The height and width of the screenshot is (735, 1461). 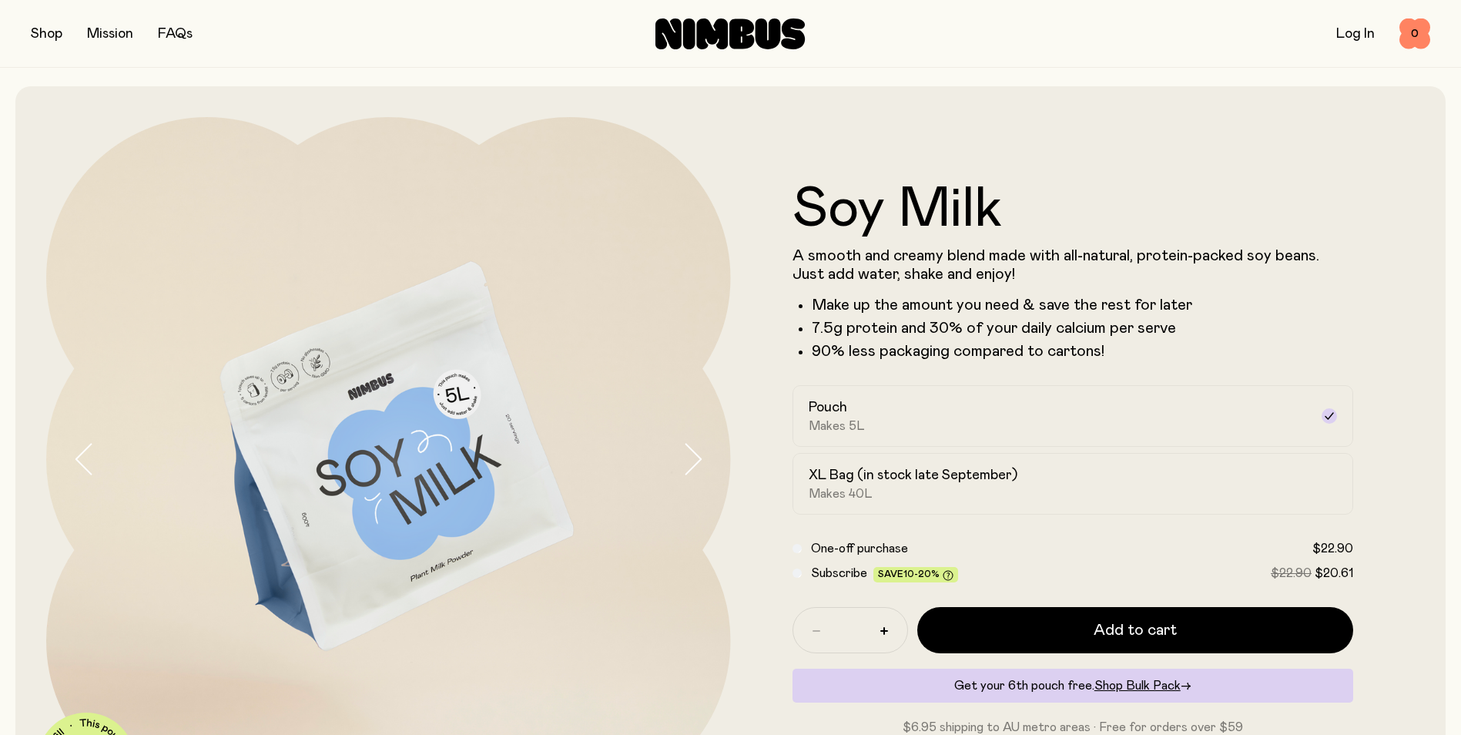 What do you see at coordinates (1143, 685) in the screenshot?
I see `a: Shop Bulk Pack→` at bounding box center [1143, 685].